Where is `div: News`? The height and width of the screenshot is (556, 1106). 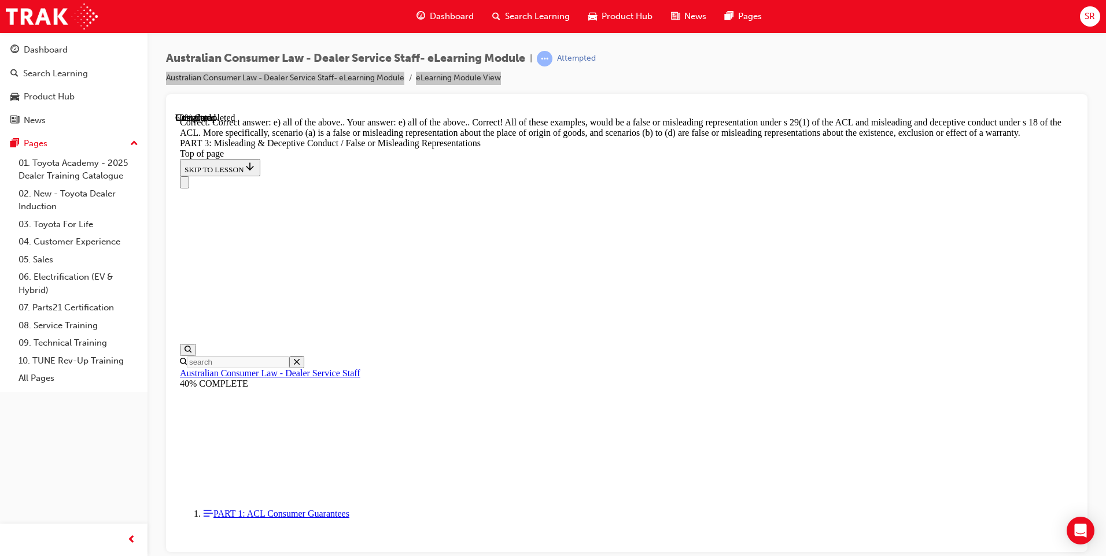 div: News is located at coordinates (35, 120).